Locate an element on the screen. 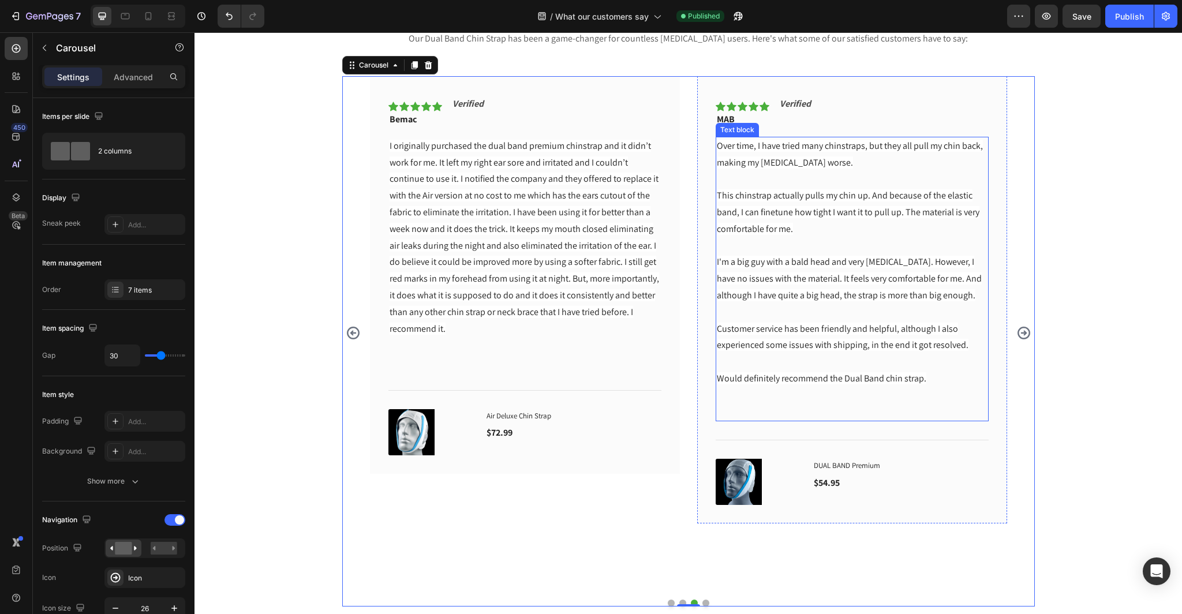 This screenshot has width=1182, height=614. input: Auto is located at coordinates (122, 355).